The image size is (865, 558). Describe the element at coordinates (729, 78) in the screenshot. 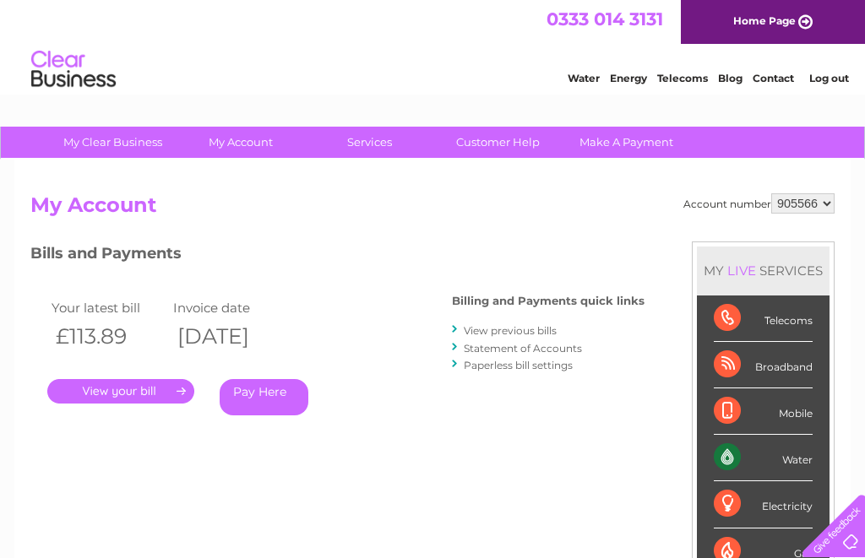

I see `a: Blog` at that location.